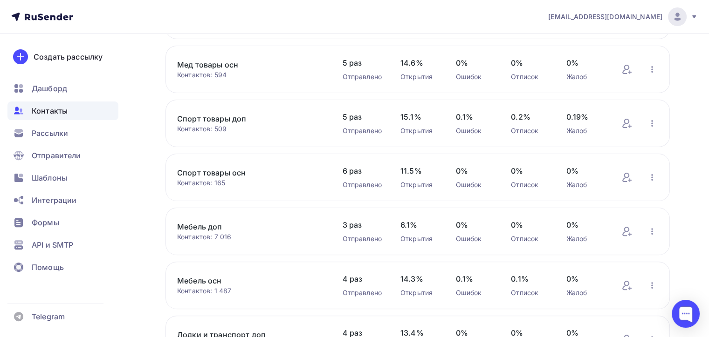 The height and width of the screenshot is (337, 709). Describe the element at coordinates (250, 227) in the screenshot. I see `a: Мебель доп` at that location.